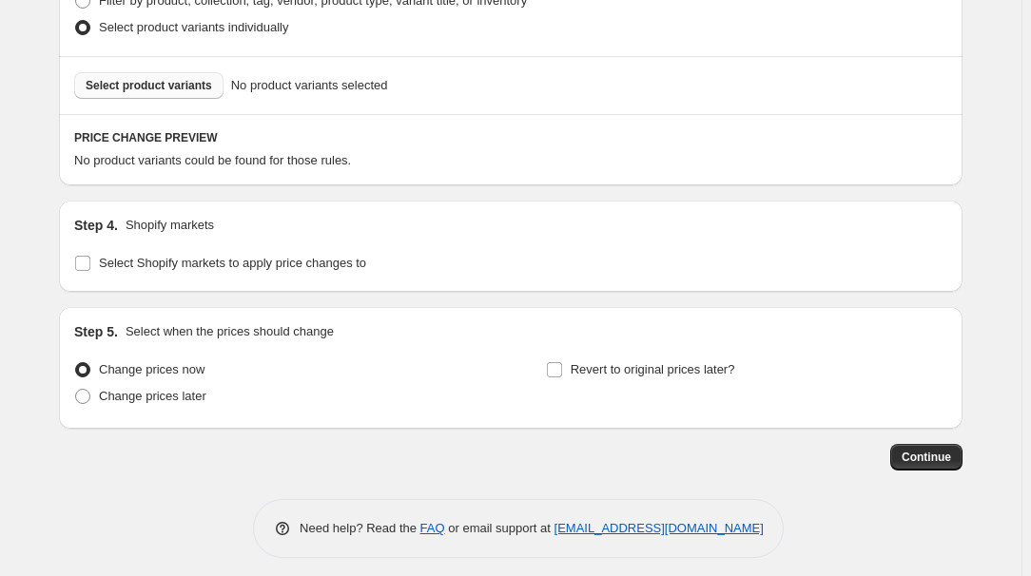  Describe the element at coordinates (212, 160) in the screenshot. I see `span: No product variants could be found for those rules.` at that location.